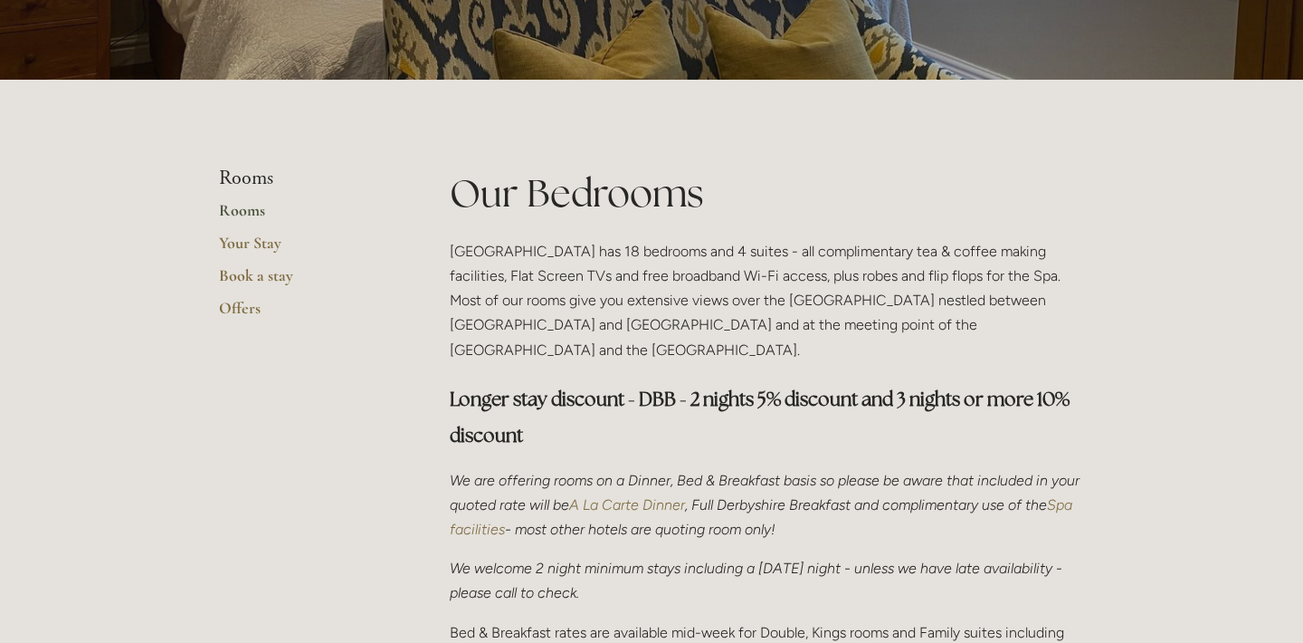 This screenshot has height=643, width=1303. I want to click on a: Offers, so click(305, 314).